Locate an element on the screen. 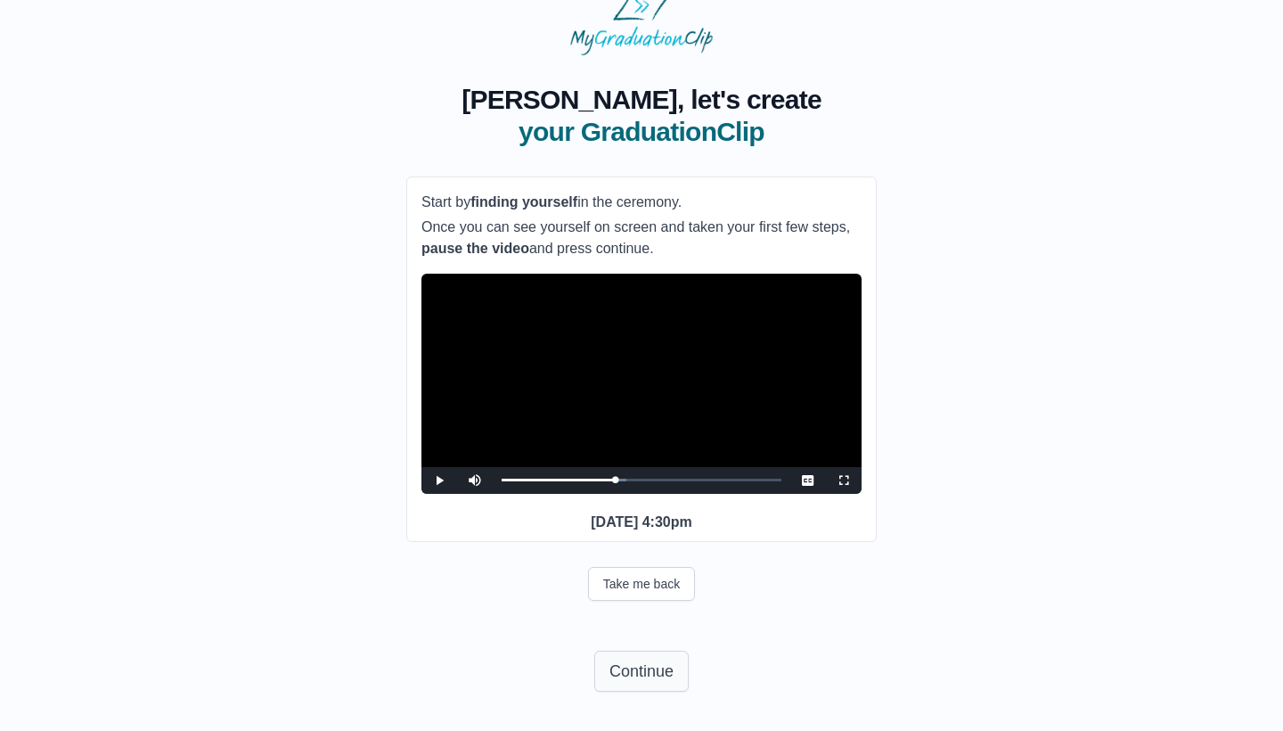 This screenshot has width=1283, height=731. button: Fullscreen is located at coordinates (844, 480).